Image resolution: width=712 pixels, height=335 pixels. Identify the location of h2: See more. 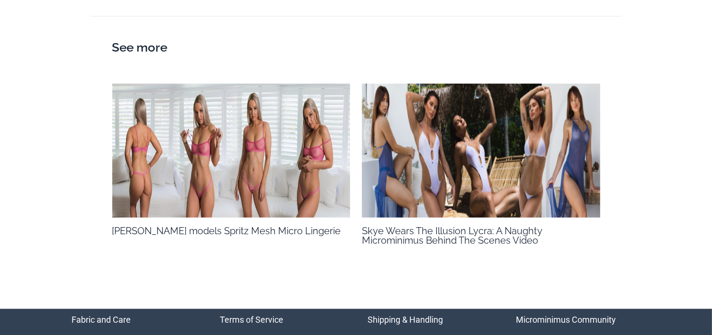
(356, 48).